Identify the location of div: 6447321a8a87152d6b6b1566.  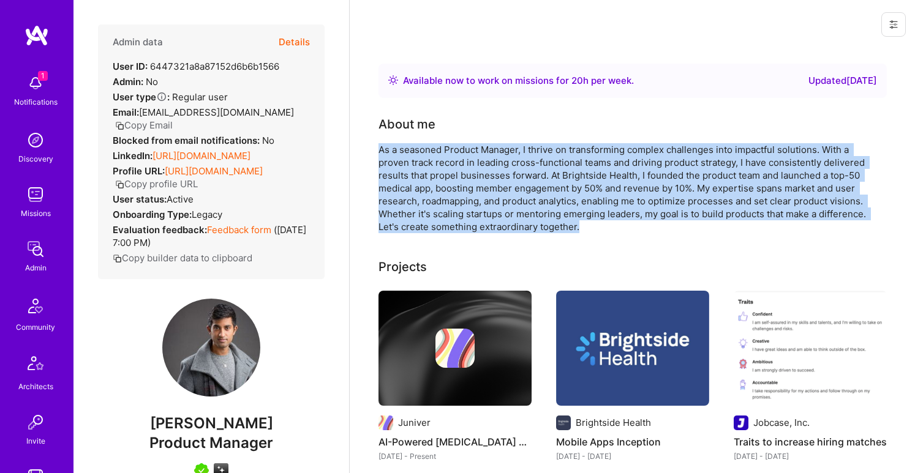
(196, 66).